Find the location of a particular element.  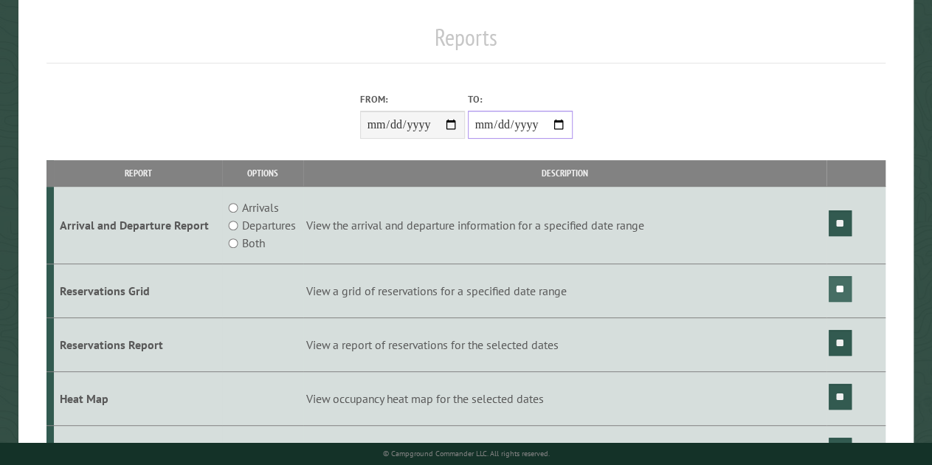

td: Reservations Grid is located at coordinates (138, 291).